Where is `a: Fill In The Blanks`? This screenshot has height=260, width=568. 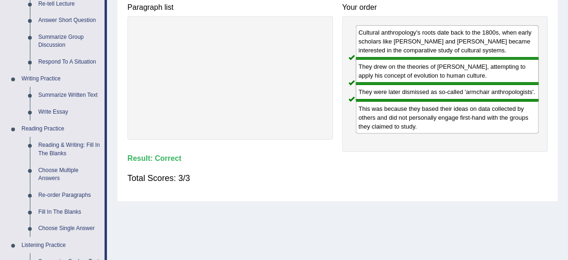
a: Fill In The Blanks is located at coordinates (69, 212).